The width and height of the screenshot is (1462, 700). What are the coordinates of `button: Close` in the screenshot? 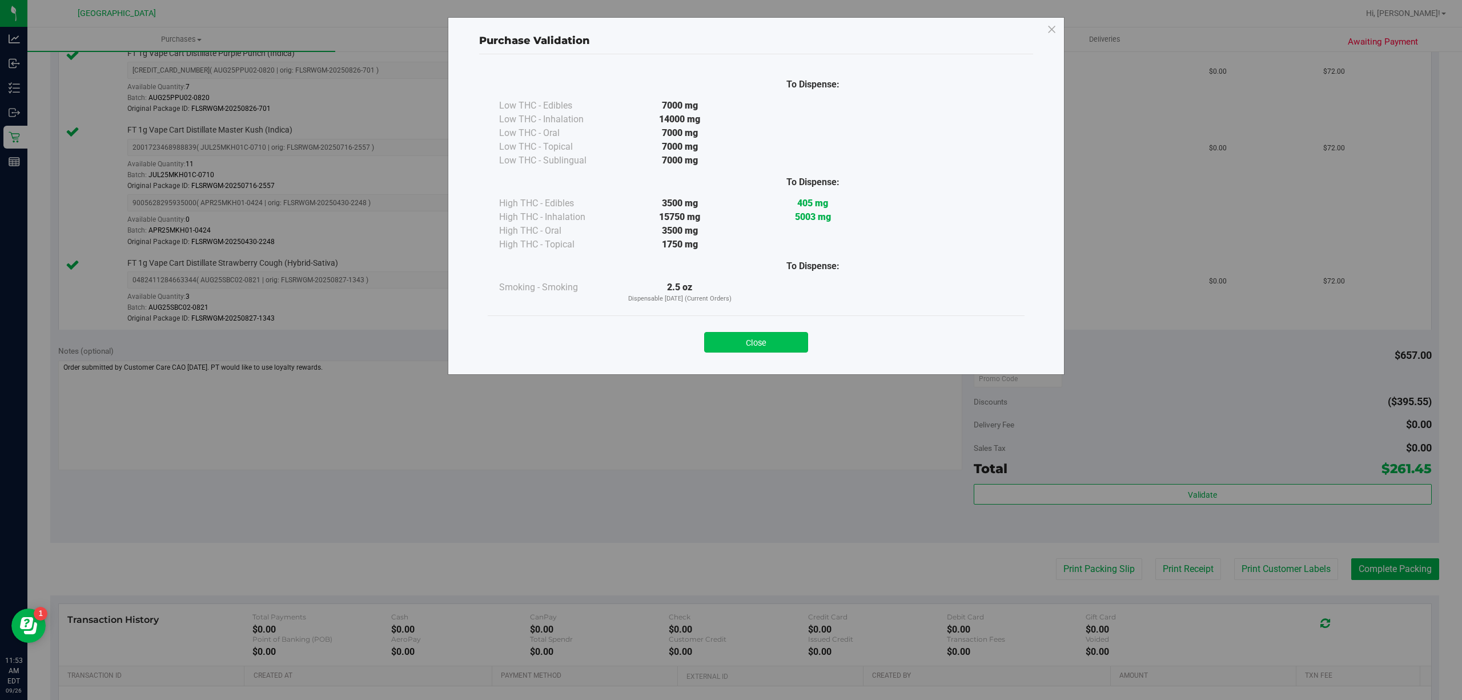 It's located at (756, 342).